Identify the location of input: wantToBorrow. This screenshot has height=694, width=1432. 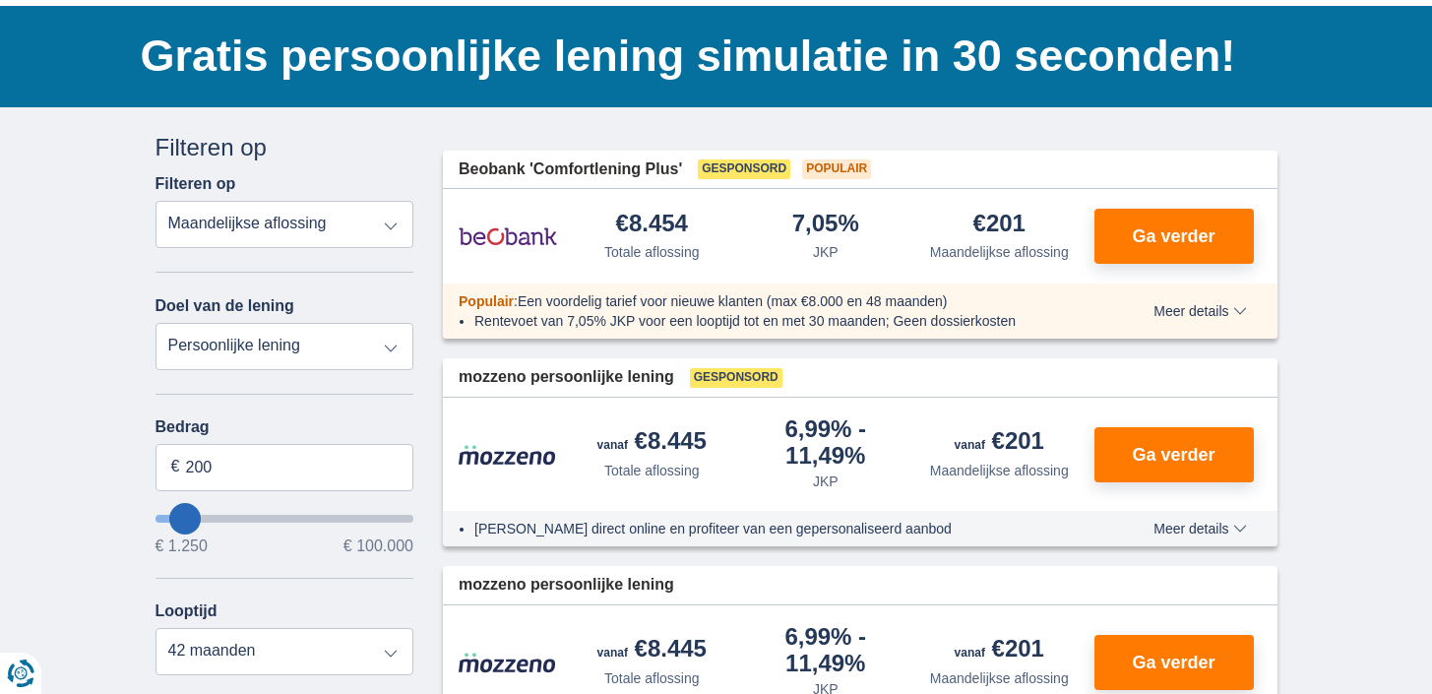
(284, 519).